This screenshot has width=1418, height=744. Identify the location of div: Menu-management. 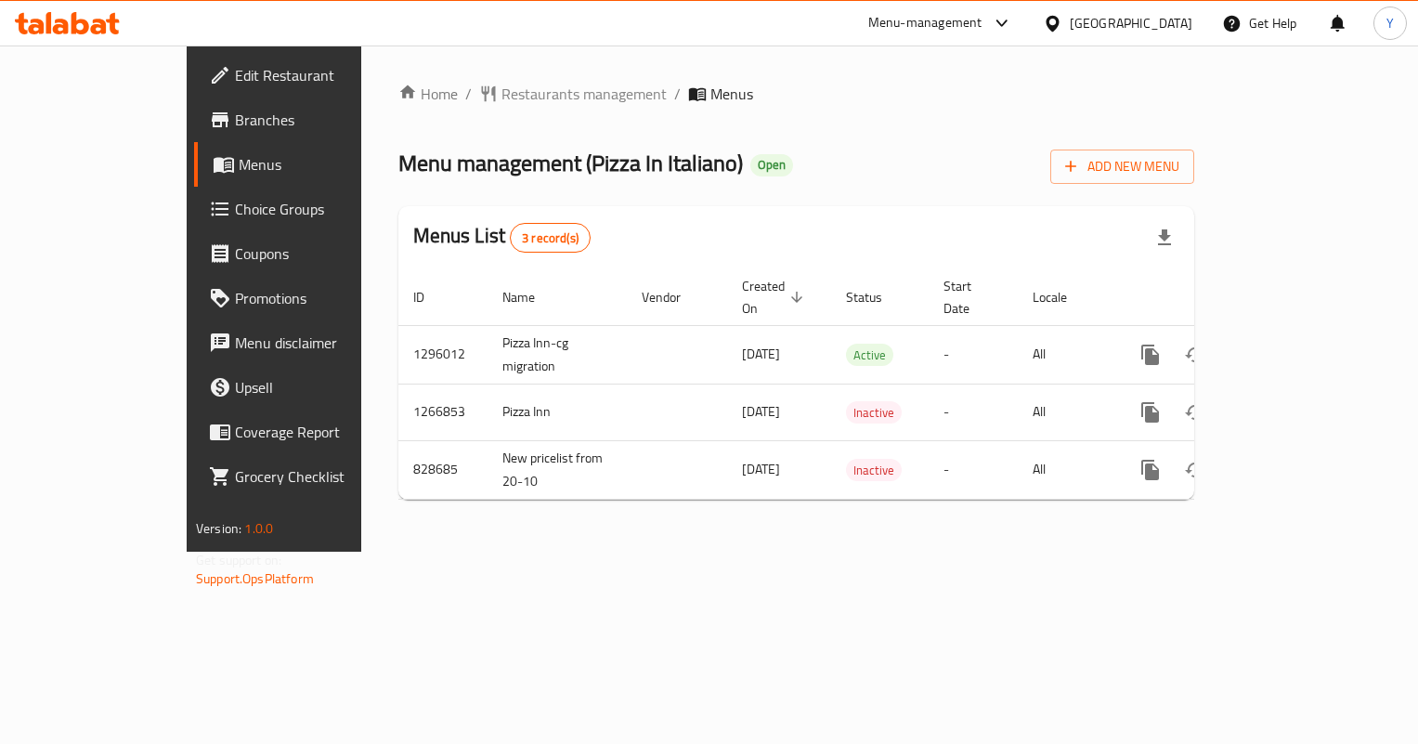
(925, 23).